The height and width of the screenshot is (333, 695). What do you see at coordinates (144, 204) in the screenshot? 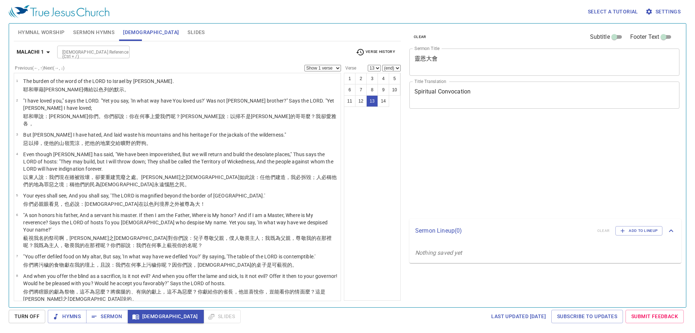
I see `p: 你們必親眼` at bounding box center [144, 204].